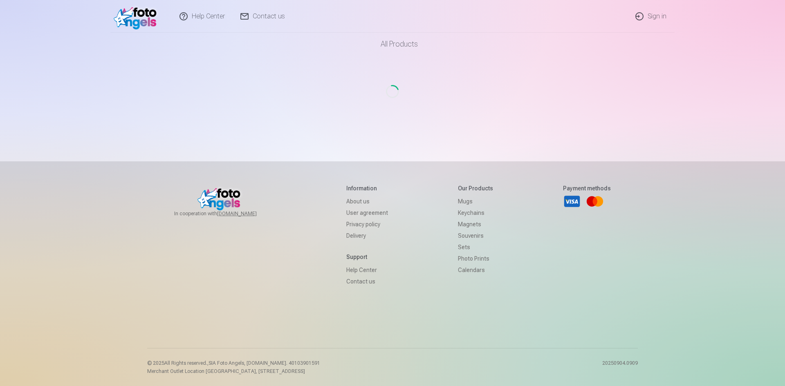 This screenshot has width=785, height=386. I want to click on img: /v1, so click(137, 16).